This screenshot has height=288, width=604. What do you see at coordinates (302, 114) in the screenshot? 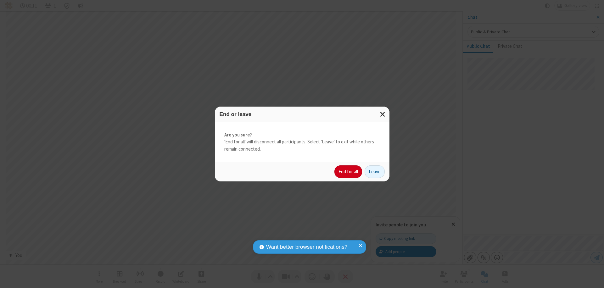
I see `h3: End or leave` at bounding box center [302, 114].